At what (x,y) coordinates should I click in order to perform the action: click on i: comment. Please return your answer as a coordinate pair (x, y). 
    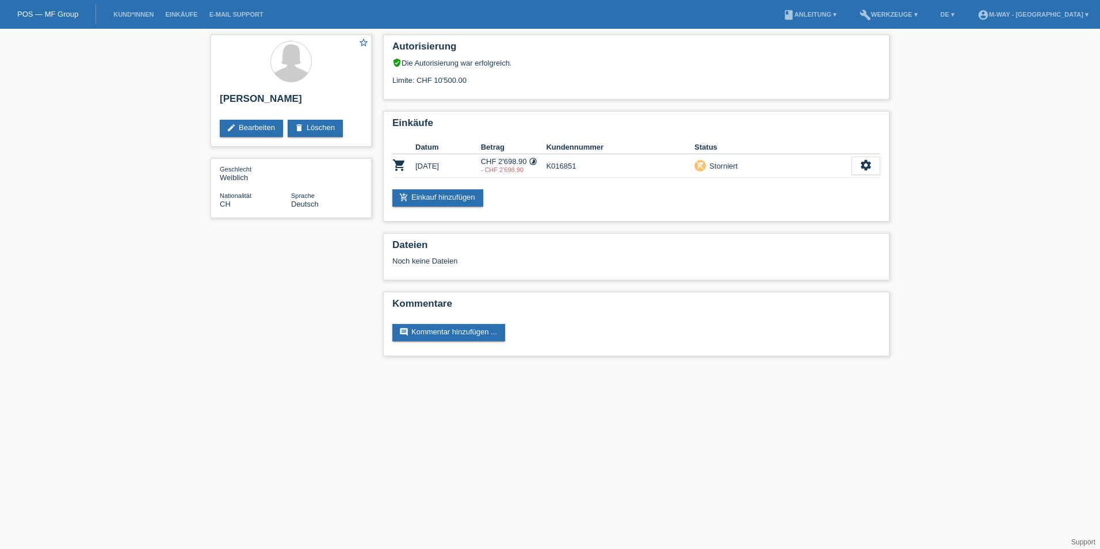
    Looking at the image, I should click on (404, 332).